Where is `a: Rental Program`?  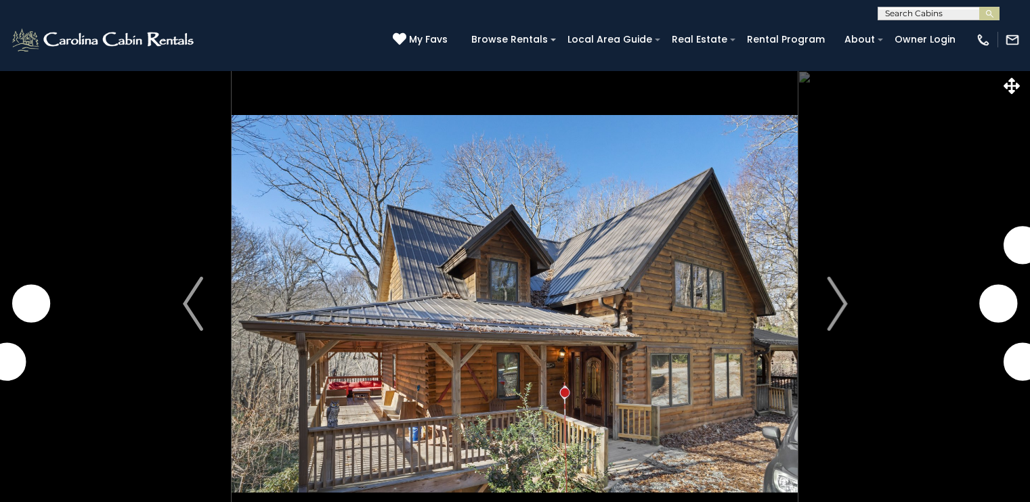
a: Rental Program is located at coordinates (785, 39).